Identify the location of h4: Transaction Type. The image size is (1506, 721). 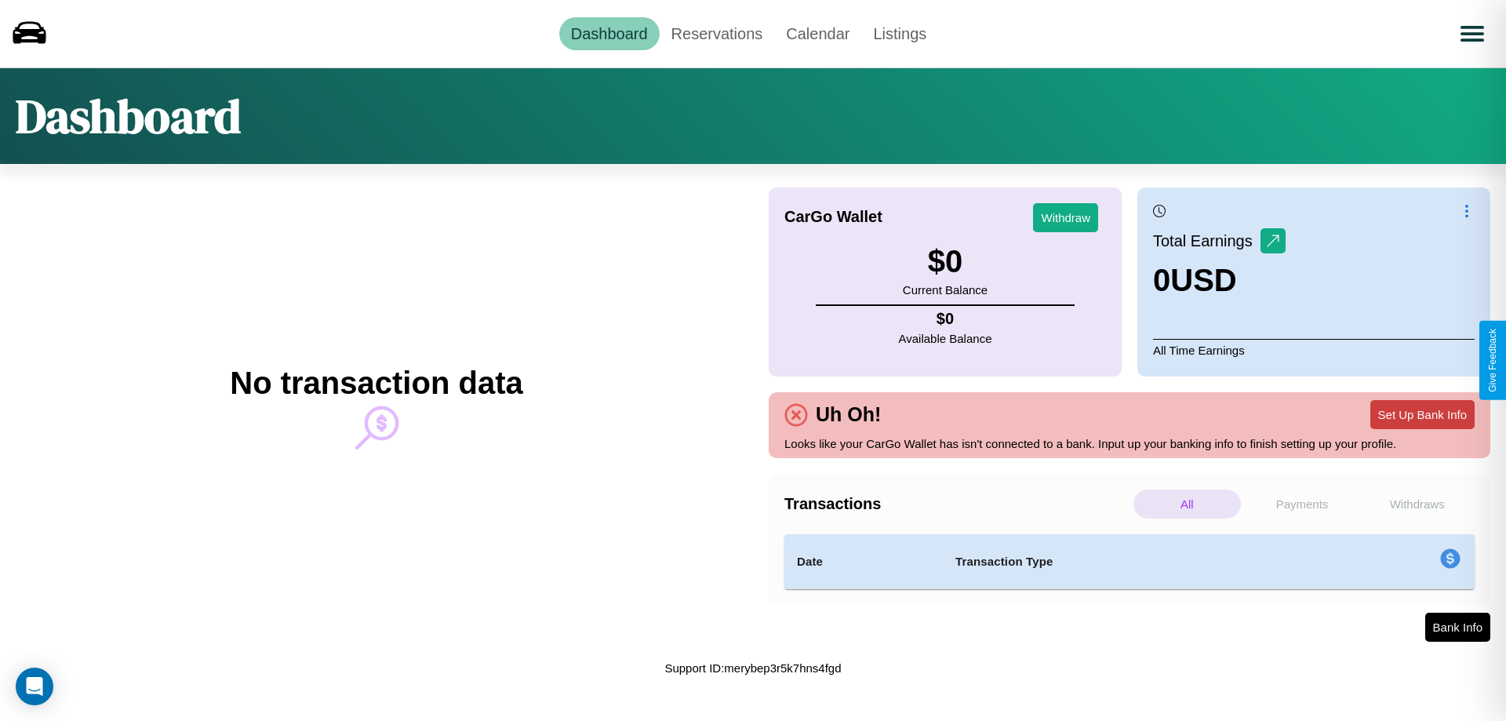
(1133, 562).